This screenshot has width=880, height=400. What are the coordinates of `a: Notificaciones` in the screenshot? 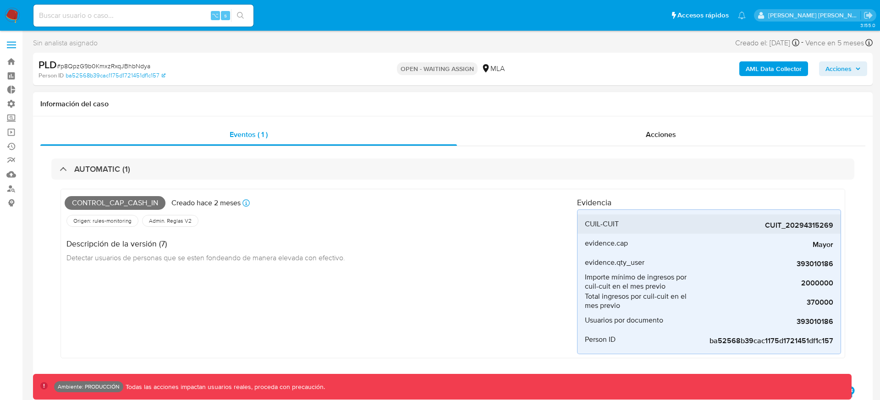 It's located at (742, 15).